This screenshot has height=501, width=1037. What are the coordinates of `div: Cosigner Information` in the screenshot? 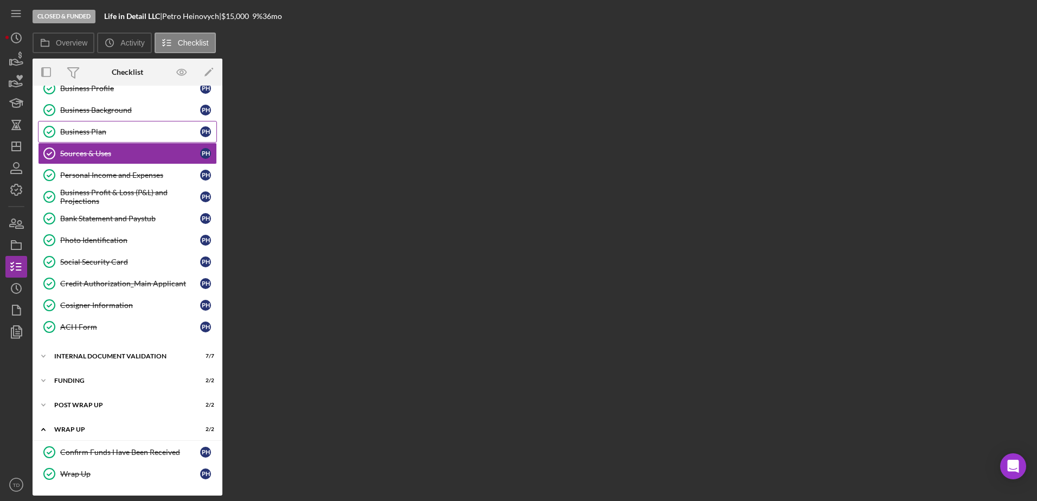 It's located at (130, 305).